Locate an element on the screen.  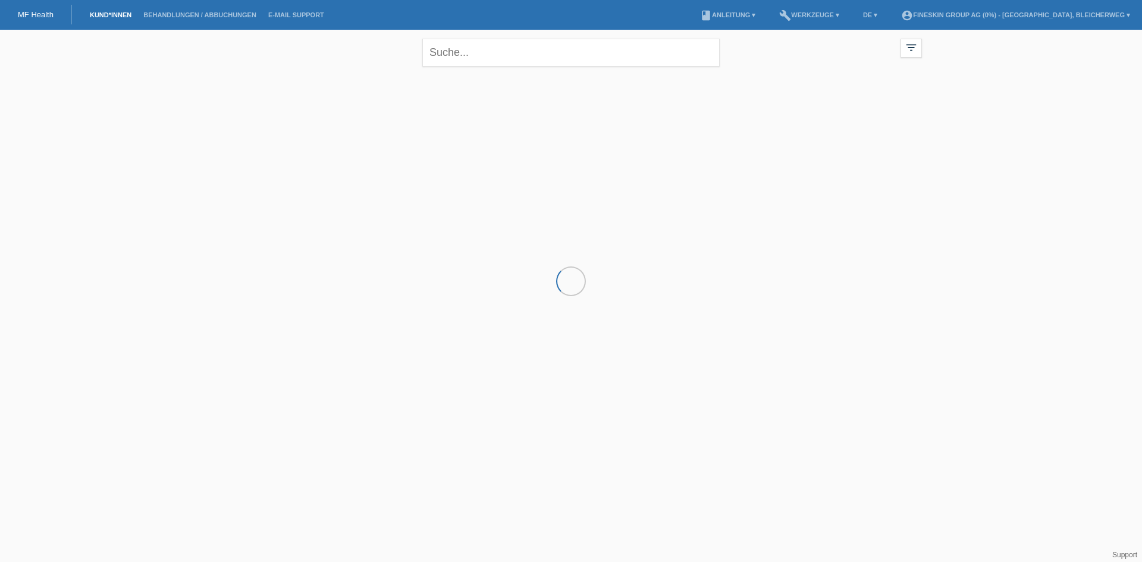
a: MF Health is located at coordinates (36, 14).